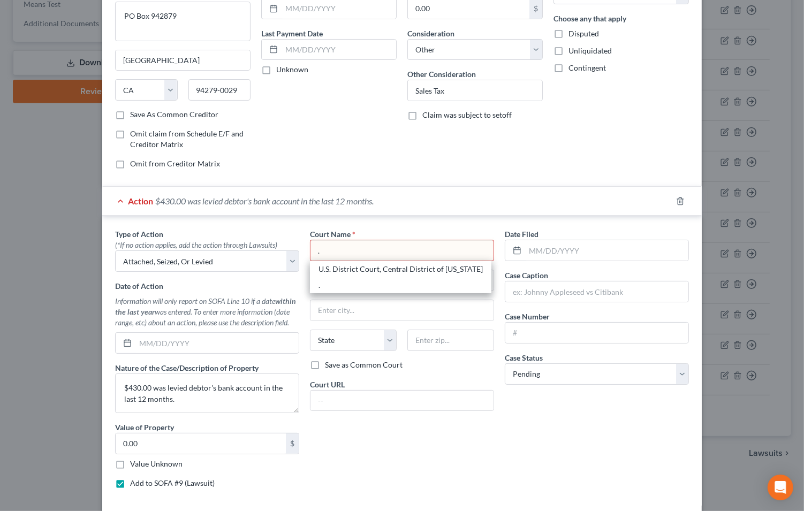 The height and width of the screenshot is (511, 804). I want to click on label: Choose any that apply, so click(590, 18).